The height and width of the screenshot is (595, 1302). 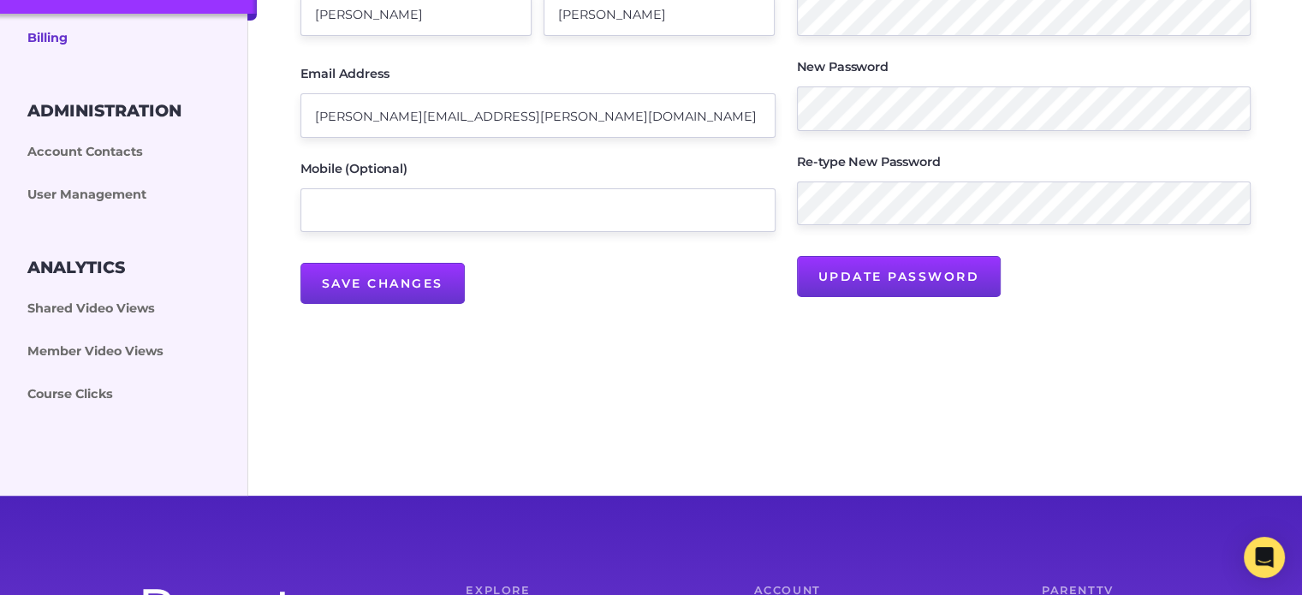 What do you see at coordinates (383, 283) in the screenshot?
I see `input: Save Changes` at bounding box center [383, 283].